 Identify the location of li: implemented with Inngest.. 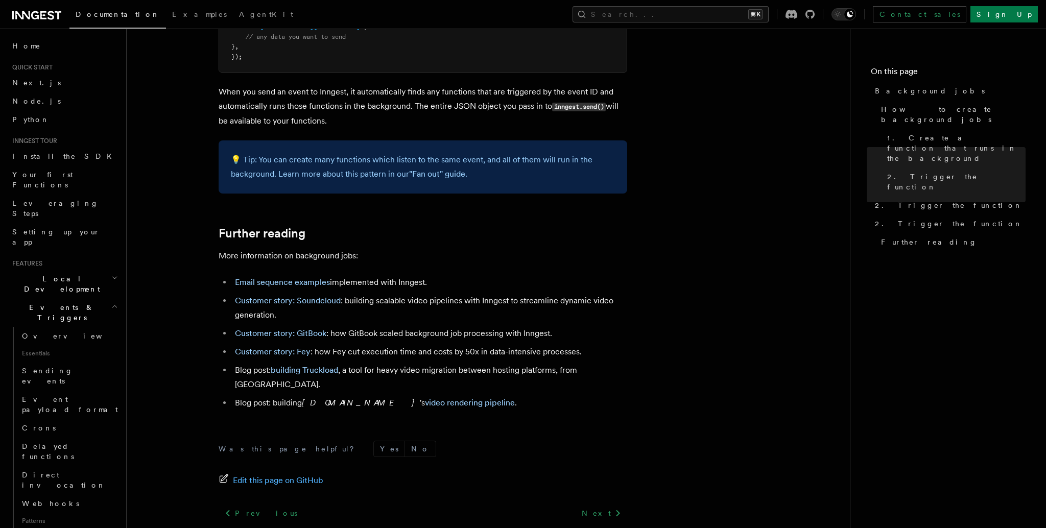
(430, 282).